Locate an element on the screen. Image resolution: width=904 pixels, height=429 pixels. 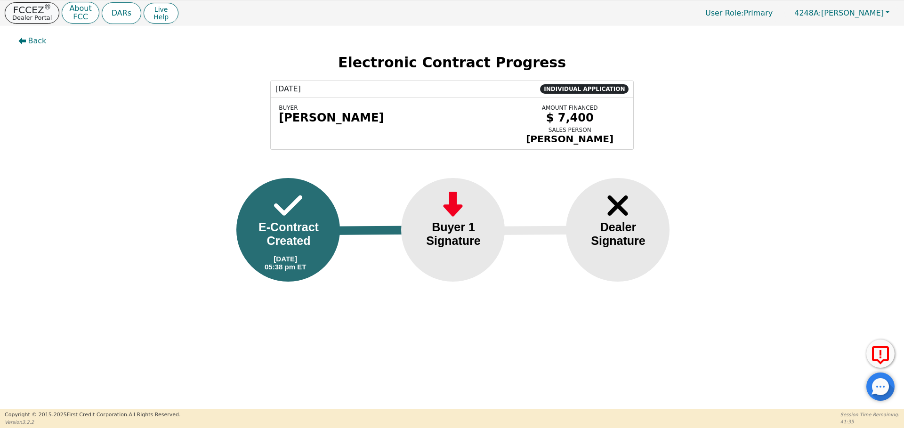
a: AboutFCC is located at coordinates (80, 13).